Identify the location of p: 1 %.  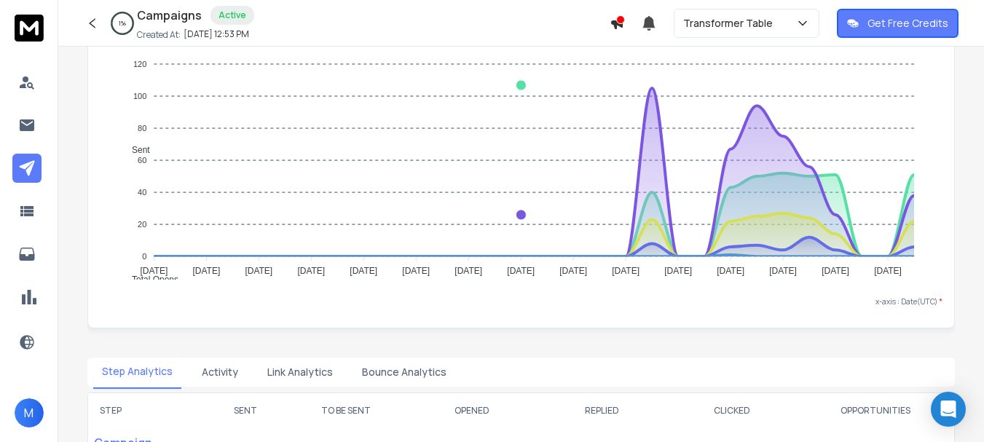
(122, 23).